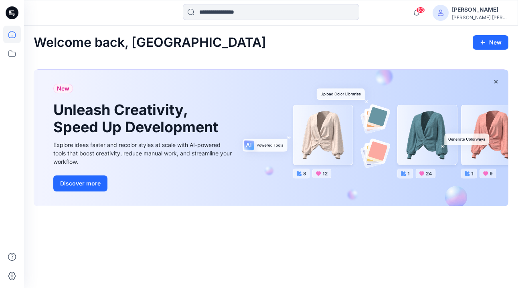 This screenshot has width=518, height=288. What do you see at coordinates (420, 10) in the screenshot?
I see `span: 83` at bounding box center [420, 10].